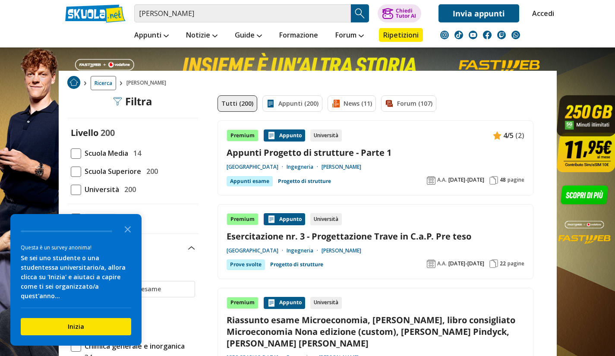 This screenshot has width=615, height=356. What do you see at coordinates (243, 13) in the screenshot?
I see `input: Cerca appunti, riassunti o versioni` at bounding box center [243, 13].